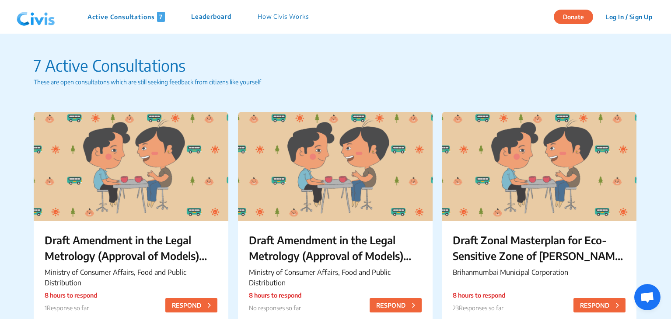 This screenshot has height=319, width=671. What do you see at coordinates (283, 17) in the screenshot?
I see `p: How Civis Works` at bounding box center [283, 17].